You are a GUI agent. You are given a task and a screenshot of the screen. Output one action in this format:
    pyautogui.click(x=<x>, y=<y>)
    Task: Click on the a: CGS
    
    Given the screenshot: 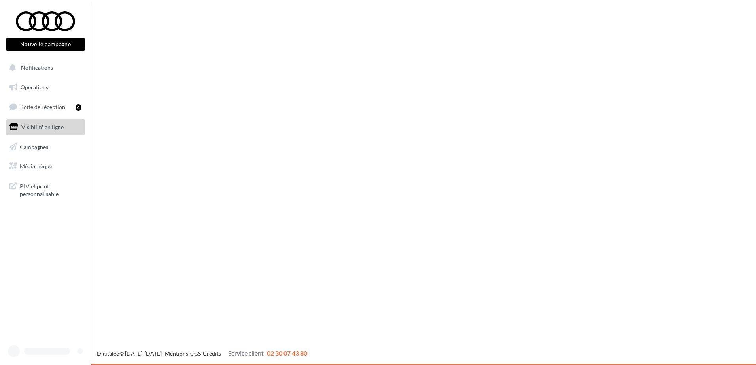 What is the action you would take?
    pyautogui.click(x=195, y=353)
    